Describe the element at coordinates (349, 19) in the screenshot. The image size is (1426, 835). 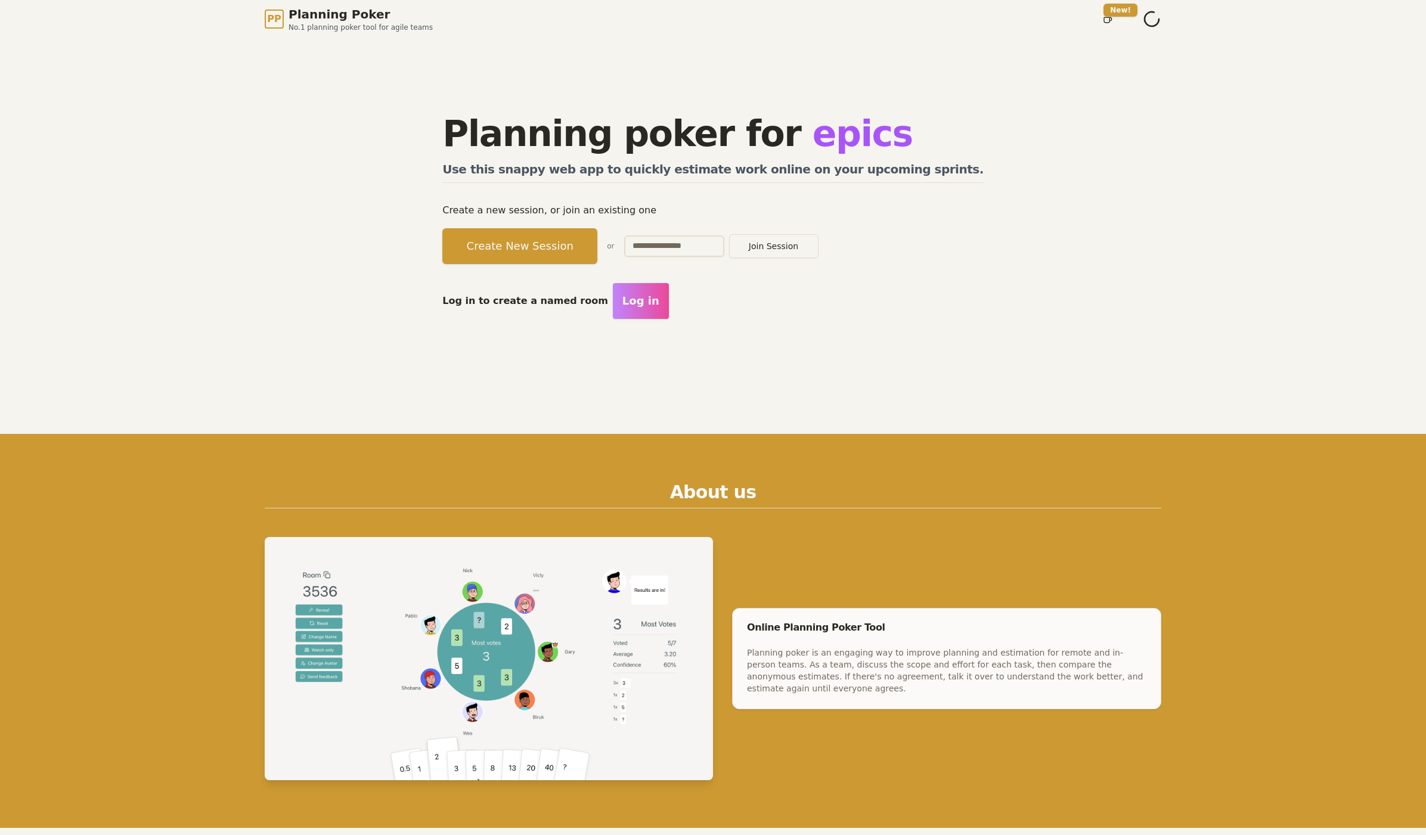
I see `a: PPPlanning PokerNo.1 planning poker tool for agile teams` at that location.